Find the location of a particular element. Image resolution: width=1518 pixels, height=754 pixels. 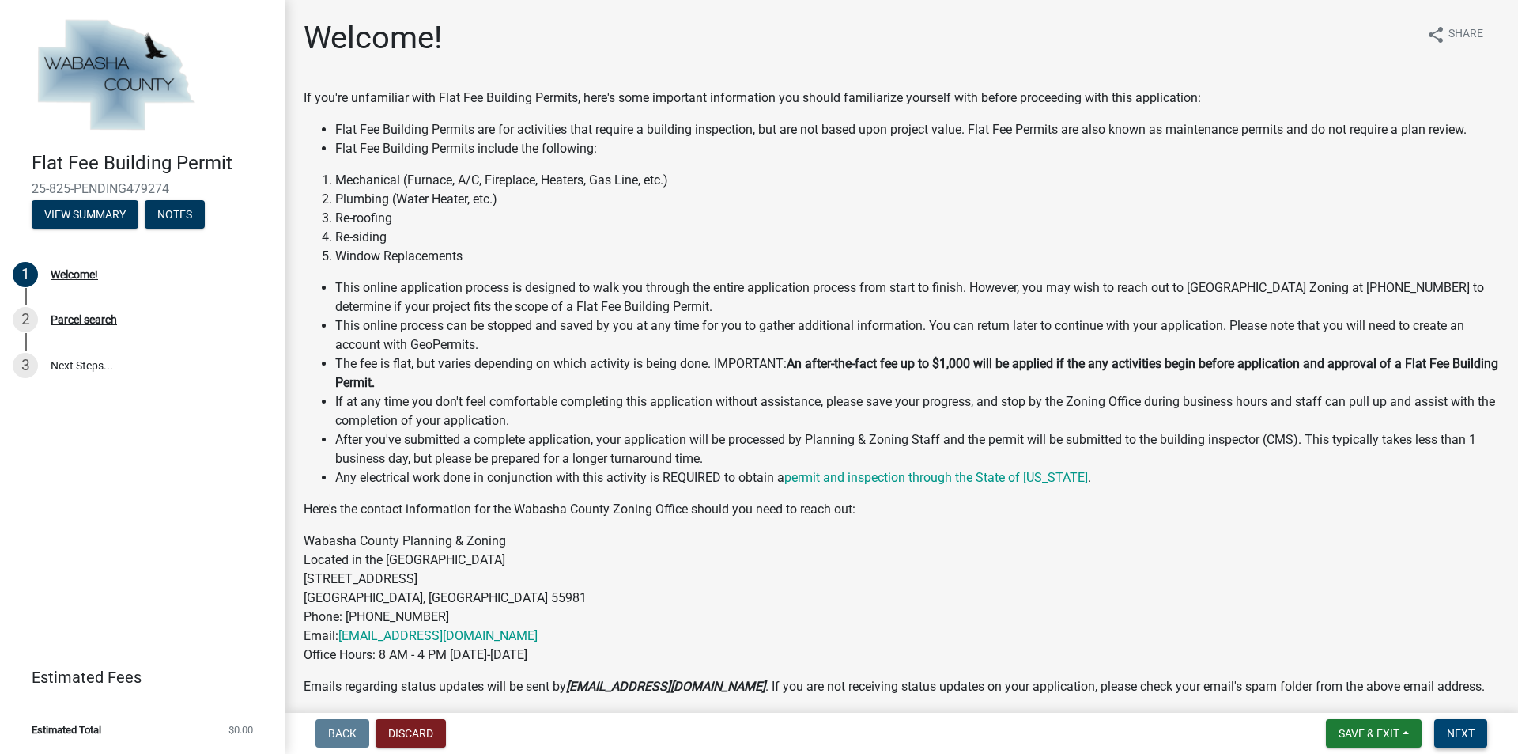

p: If you're unfamiliar with Flat Fee Building Permits, here's some important information you should... is located at coordinates (901, 98).